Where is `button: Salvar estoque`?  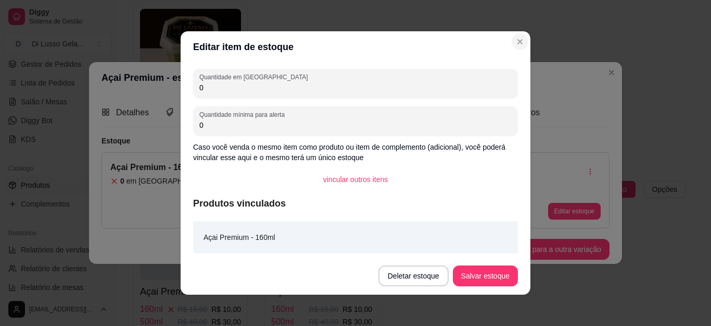
button: Salvar estoque is located at coordinates (485, 276).